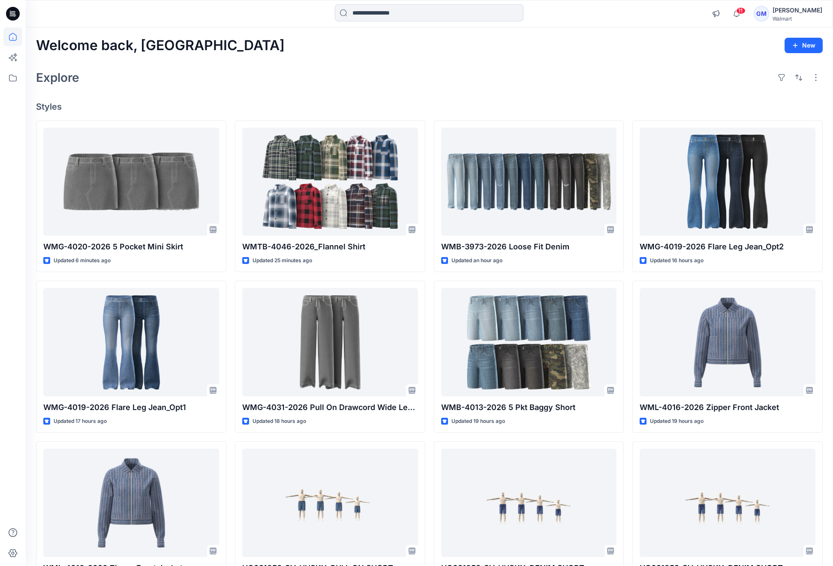 The width and height of the screenshot is (833, 566). Describe the element at coordinates (131, 342) in the screenshot. I see `a: WMG-4019-2026 Flare Leg Jean_Opt1` at that location.